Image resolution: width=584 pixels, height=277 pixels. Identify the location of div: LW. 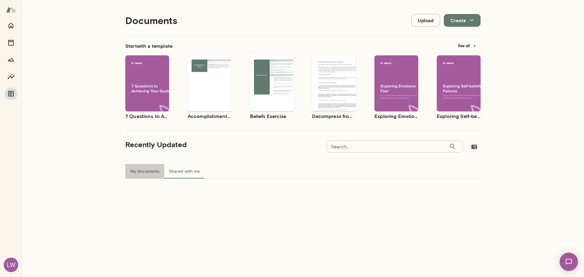
(11, 265).